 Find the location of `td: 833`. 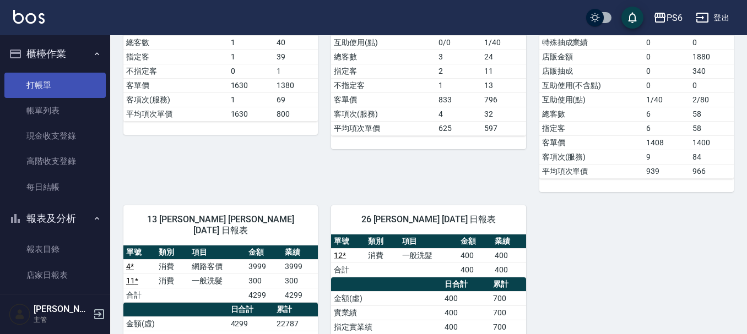

td: 833 is located at coordinates (459, 100).